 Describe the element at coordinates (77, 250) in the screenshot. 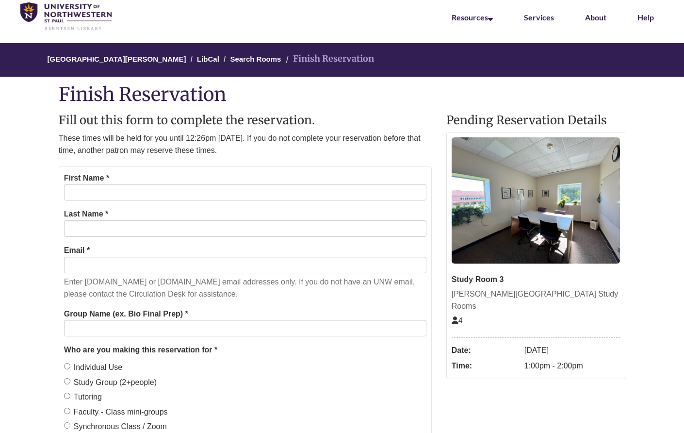

I see `label: Email *` at that location.